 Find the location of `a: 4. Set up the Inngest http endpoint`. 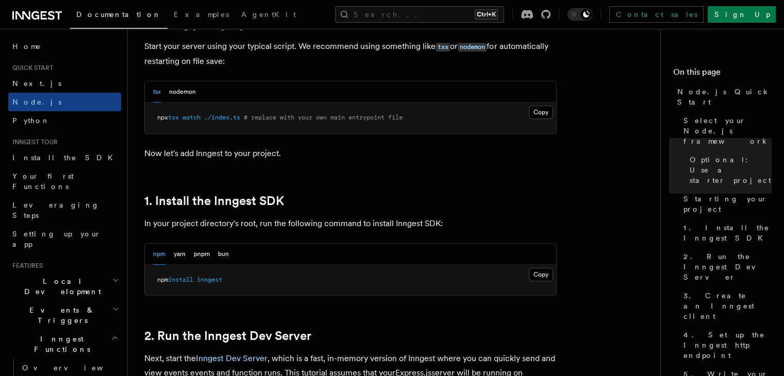

a: 4. Set up the Inngest http endpoint is located at coordinates (725, 345).